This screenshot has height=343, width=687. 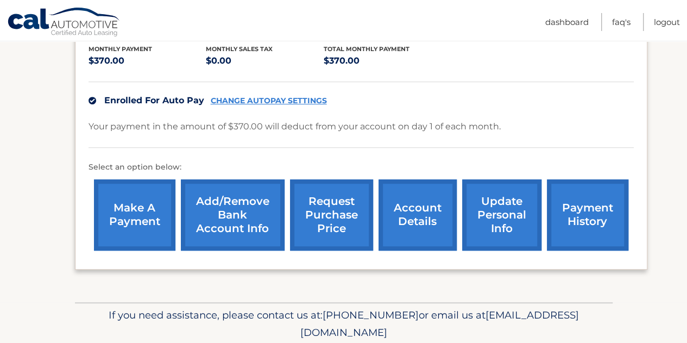 I want to click on a: FAQ's, so click(x=621, y=22).